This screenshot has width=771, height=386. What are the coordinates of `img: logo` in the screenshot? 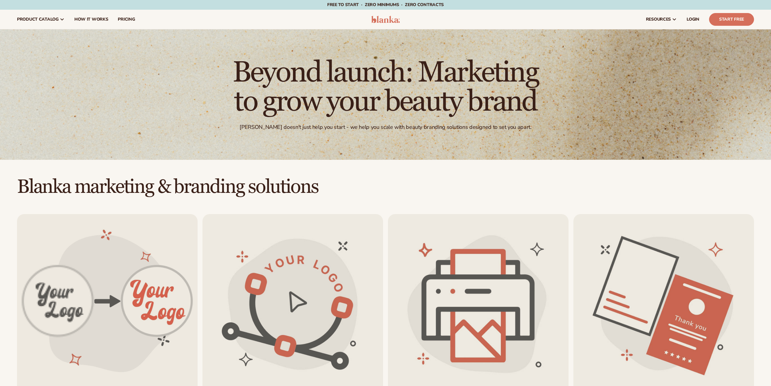 It's located at (386, 19).